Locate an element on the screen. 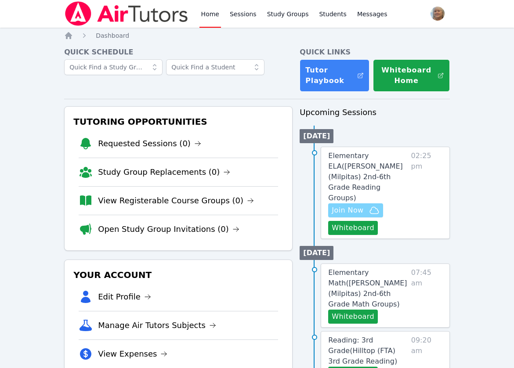  span: 07:45 am is located at coordinates (427, 296).